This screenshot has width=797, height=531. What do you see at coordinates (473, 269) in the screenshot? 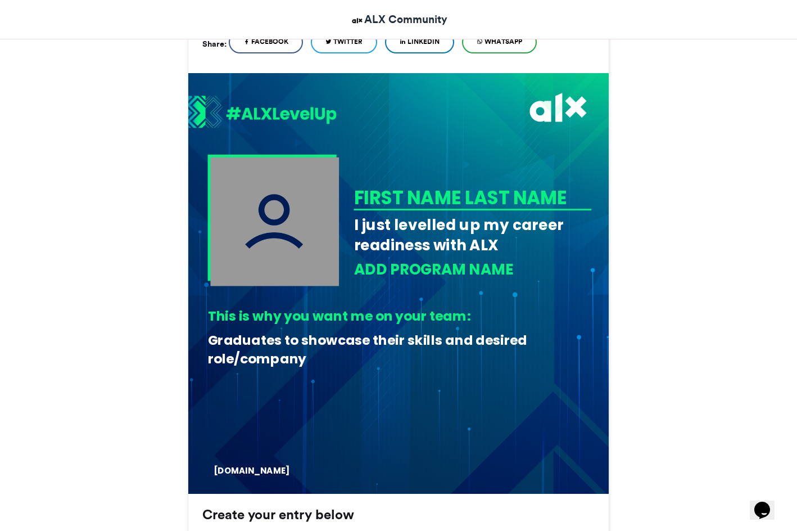
I see `div: ADD PROGRAM NAME` at bounding box center [473, 269].